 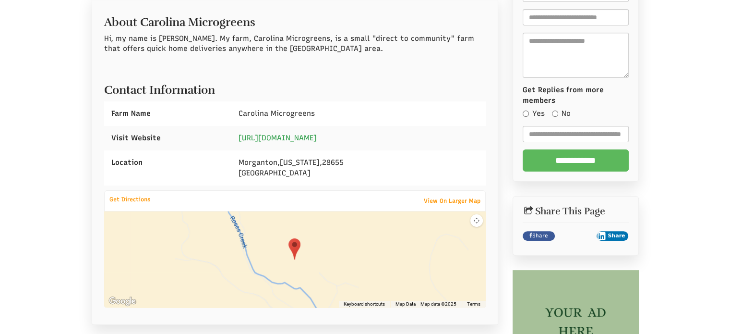 What do you see at coordinates (258, 162) in the screenshot?
I see `span: Morganton` at bounding box center [258, 162].